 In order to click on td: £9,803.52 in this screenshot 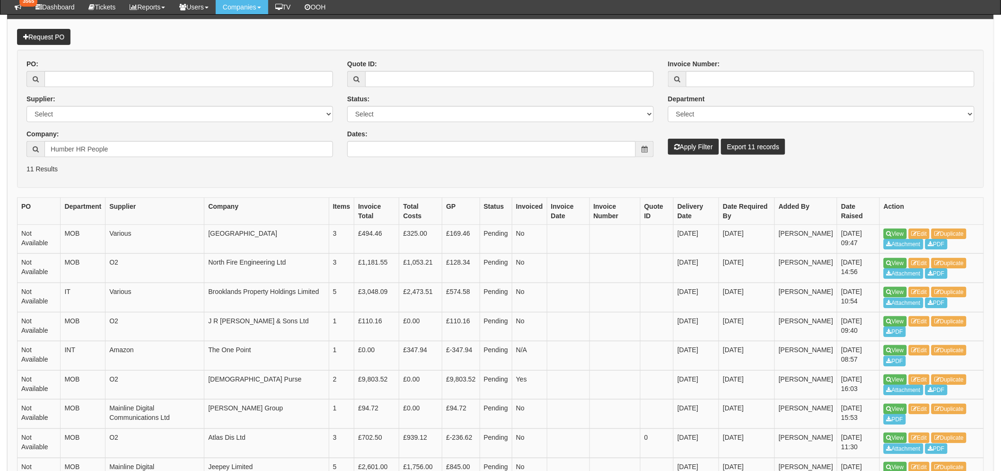, I will do `click(377, 385)`.